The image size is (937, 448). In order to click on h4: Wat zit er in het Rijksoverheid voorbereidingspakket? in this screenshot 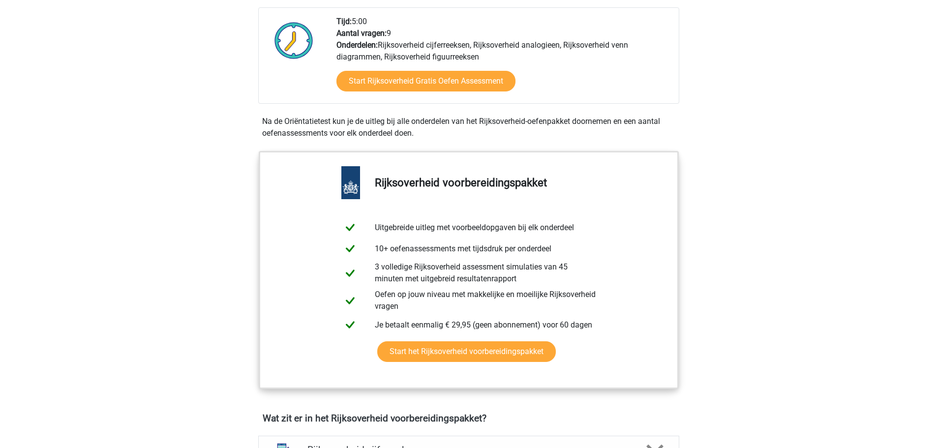, I will do `click(469, 418)`.